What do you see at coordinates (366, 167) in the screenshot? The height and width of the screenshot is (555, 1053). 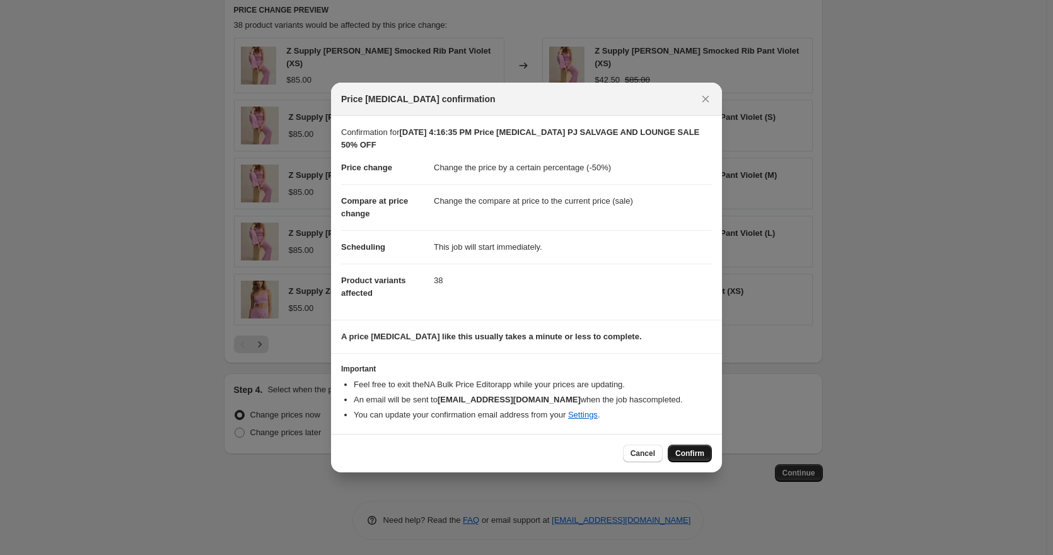 I see `span: Price change` at bounding box center [366, 167].